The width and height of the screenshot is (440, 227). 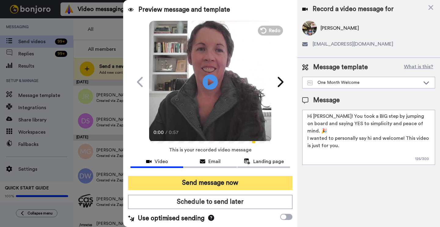 What do you see at coordinates (161, 161) in the screenshot?
I see `span: Video` at bounding box center [161, 161].